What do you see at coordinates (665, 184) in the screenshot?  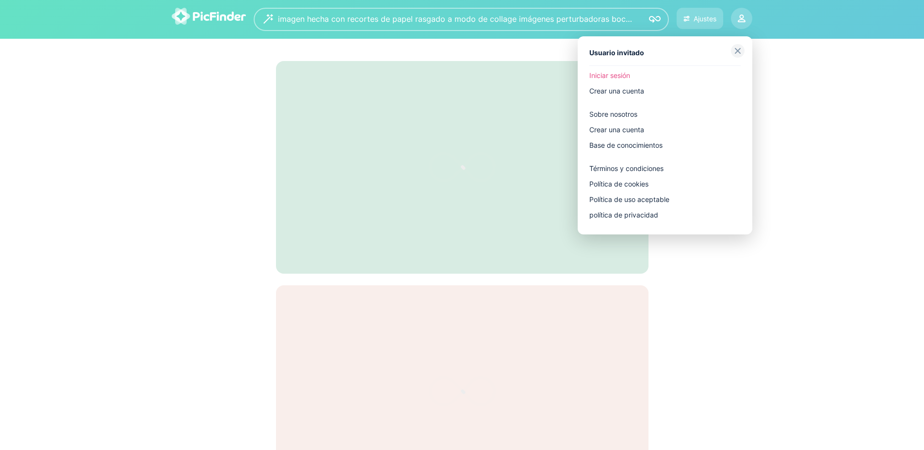 I see `a: Política de cookies` at bounding box center [665, 184].